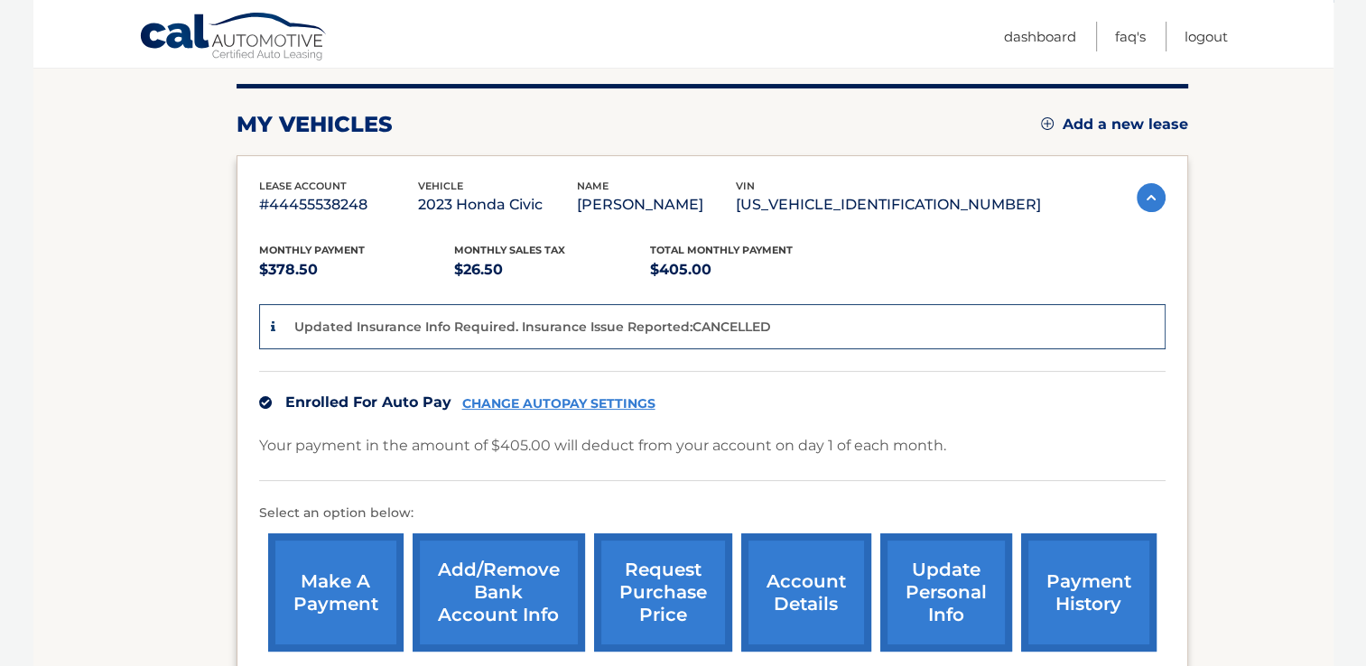 The width and height of the screenshot is (1366, 666). I want to click on a: Add/Remove bank account info, so click(499, 592).